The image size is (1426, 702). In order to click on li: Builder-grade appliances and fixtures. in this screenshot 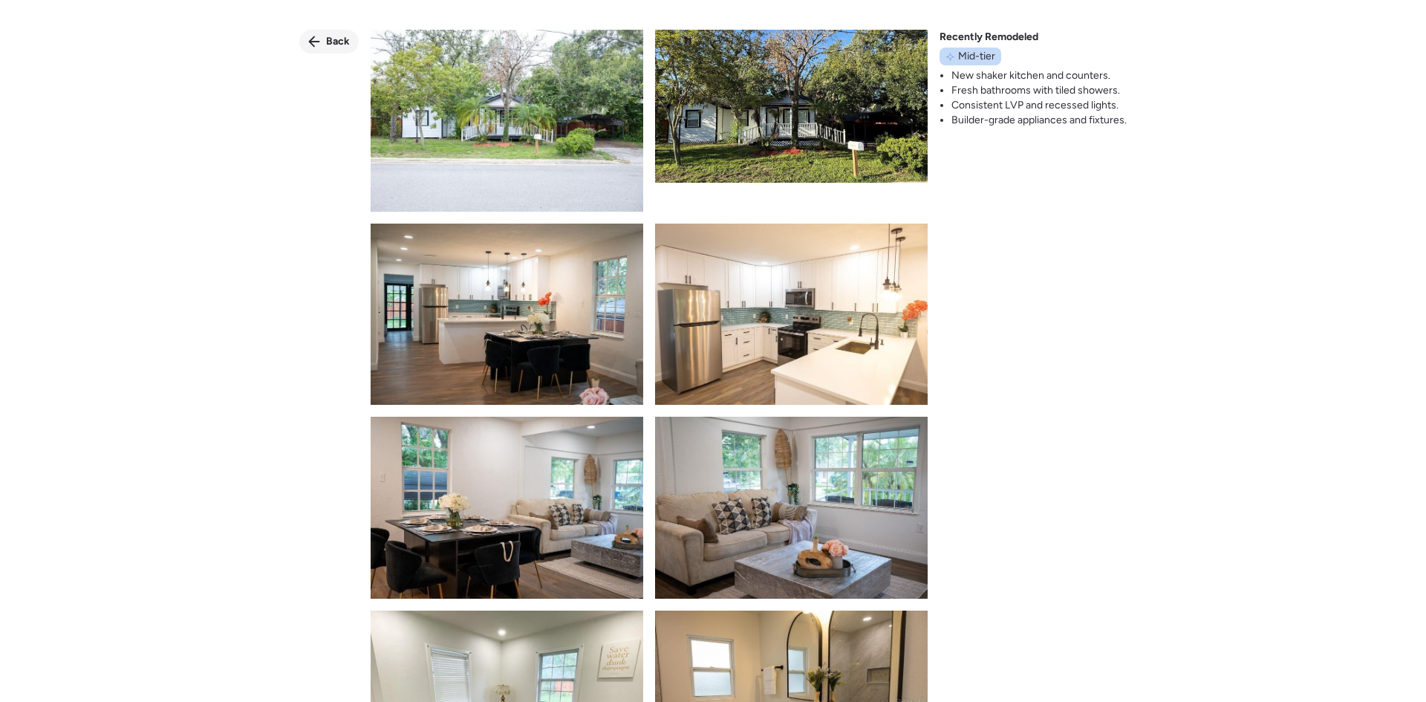, I will do `click(1039, 120)`.